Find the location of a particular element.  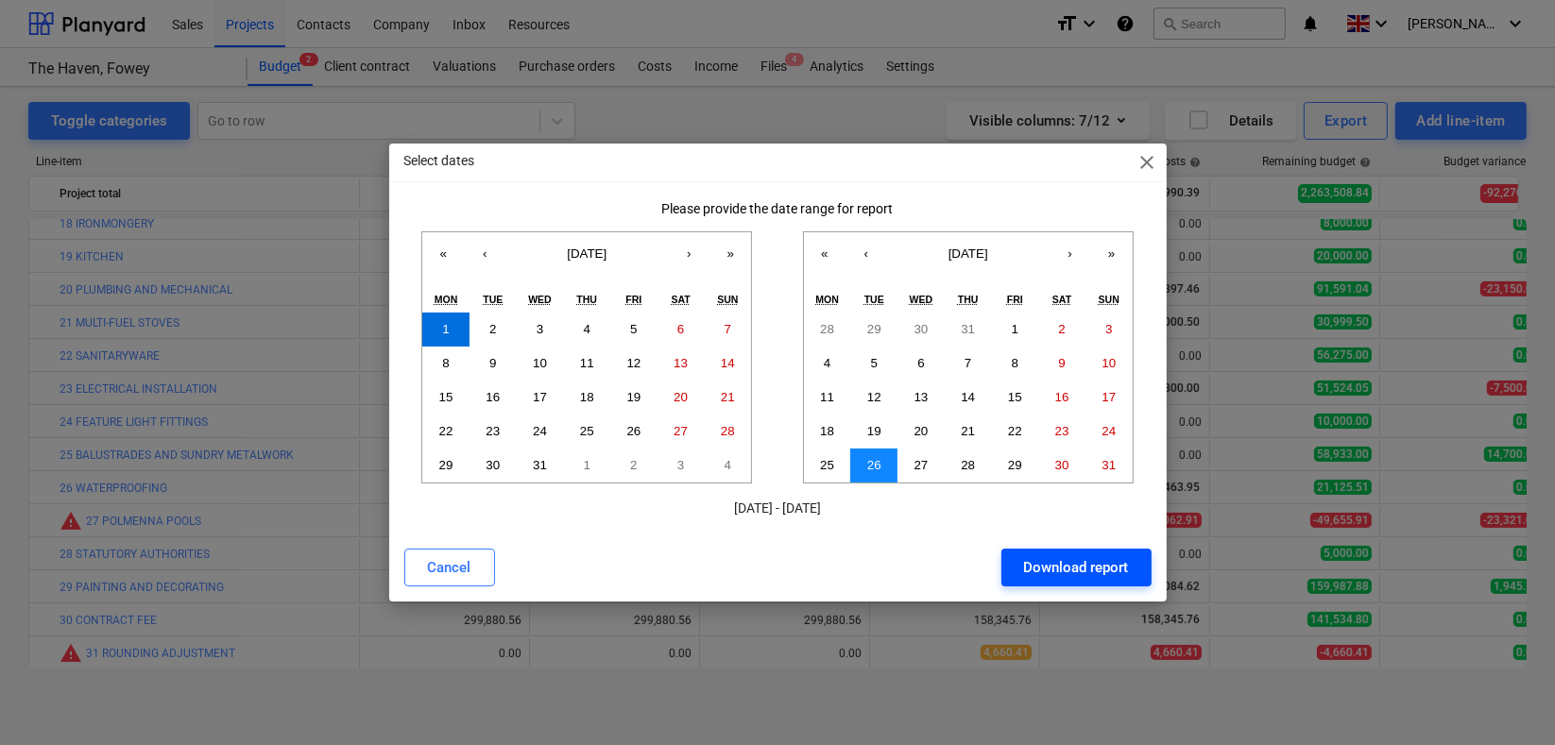

button: 30 August 2025 is located at coordinates (1062, 466).